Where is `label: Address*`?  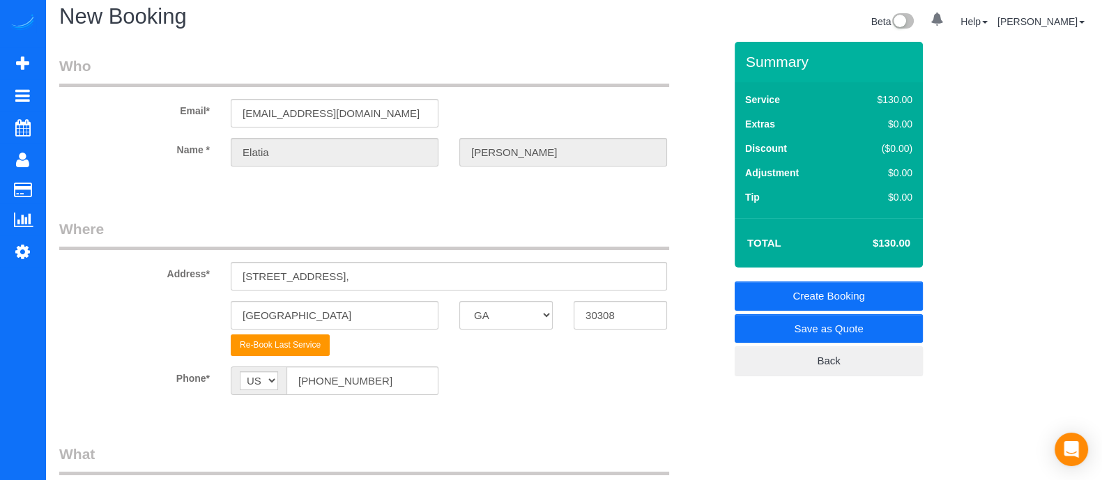
label: Address* is located at coordinates (135, 271).